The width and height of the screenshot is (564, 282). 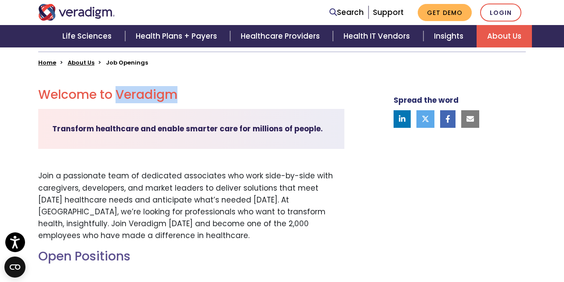 What do you see at coordinates (47, 62) in the screenshot?
I see `a: Home` at bounding box center [47, 62].